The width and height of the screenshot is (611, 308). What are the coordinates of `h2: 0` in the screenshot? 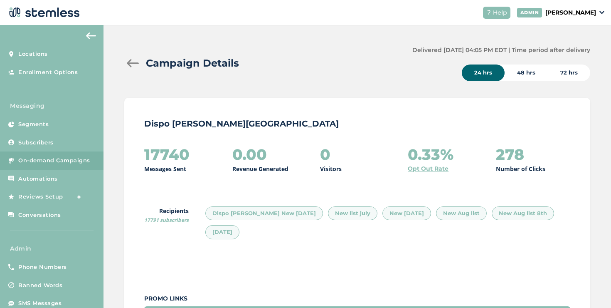 It's located at (325, 154).